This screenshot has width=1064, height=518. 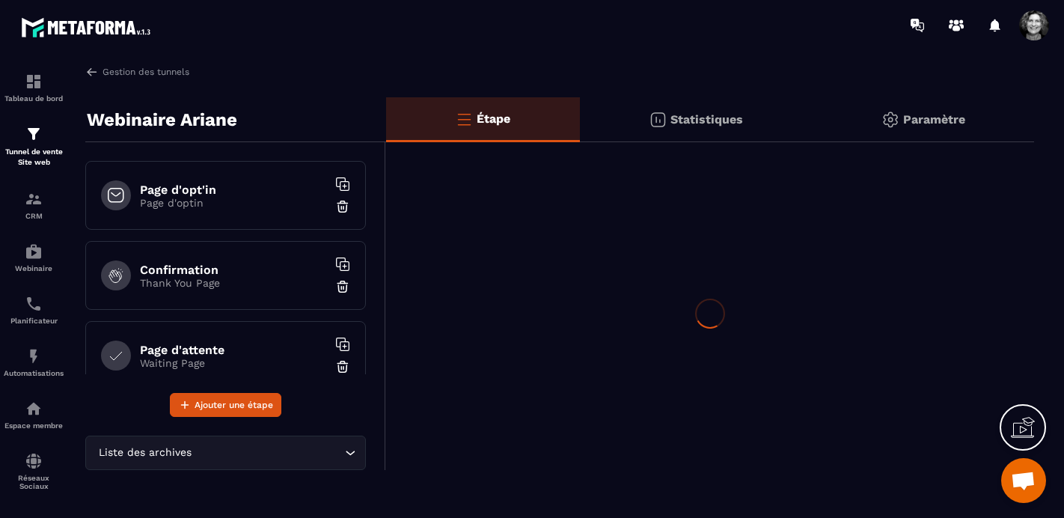 What do you see at coordinates (233, 269) in the screenshot?
I see `h6: Confirmation` at bounding box center [233, 269].